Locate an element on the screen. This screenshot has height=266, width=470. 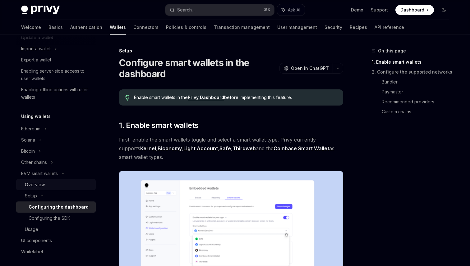
a: Kernel is located at coordinates (148, 149).